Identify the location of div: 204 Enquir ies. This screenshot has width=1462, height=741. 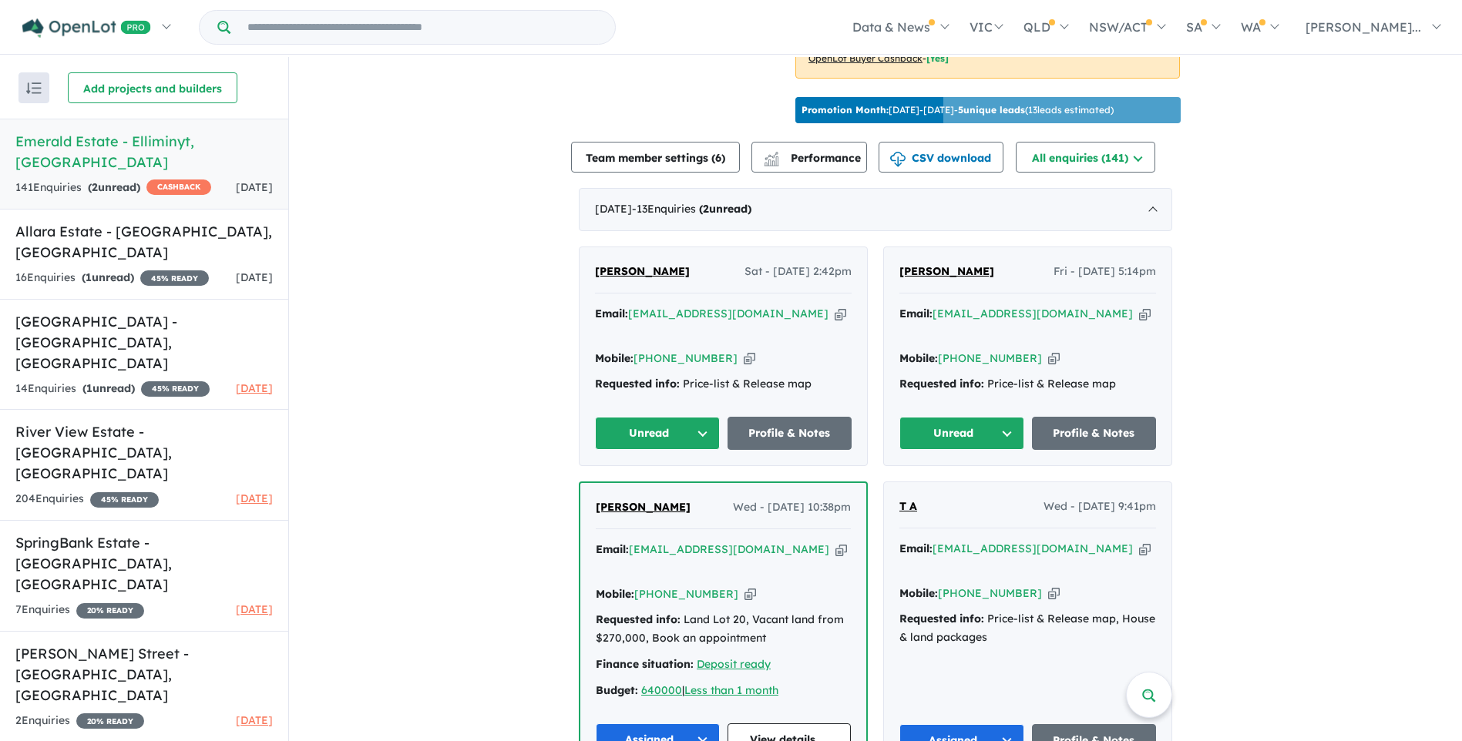
(87, 499).